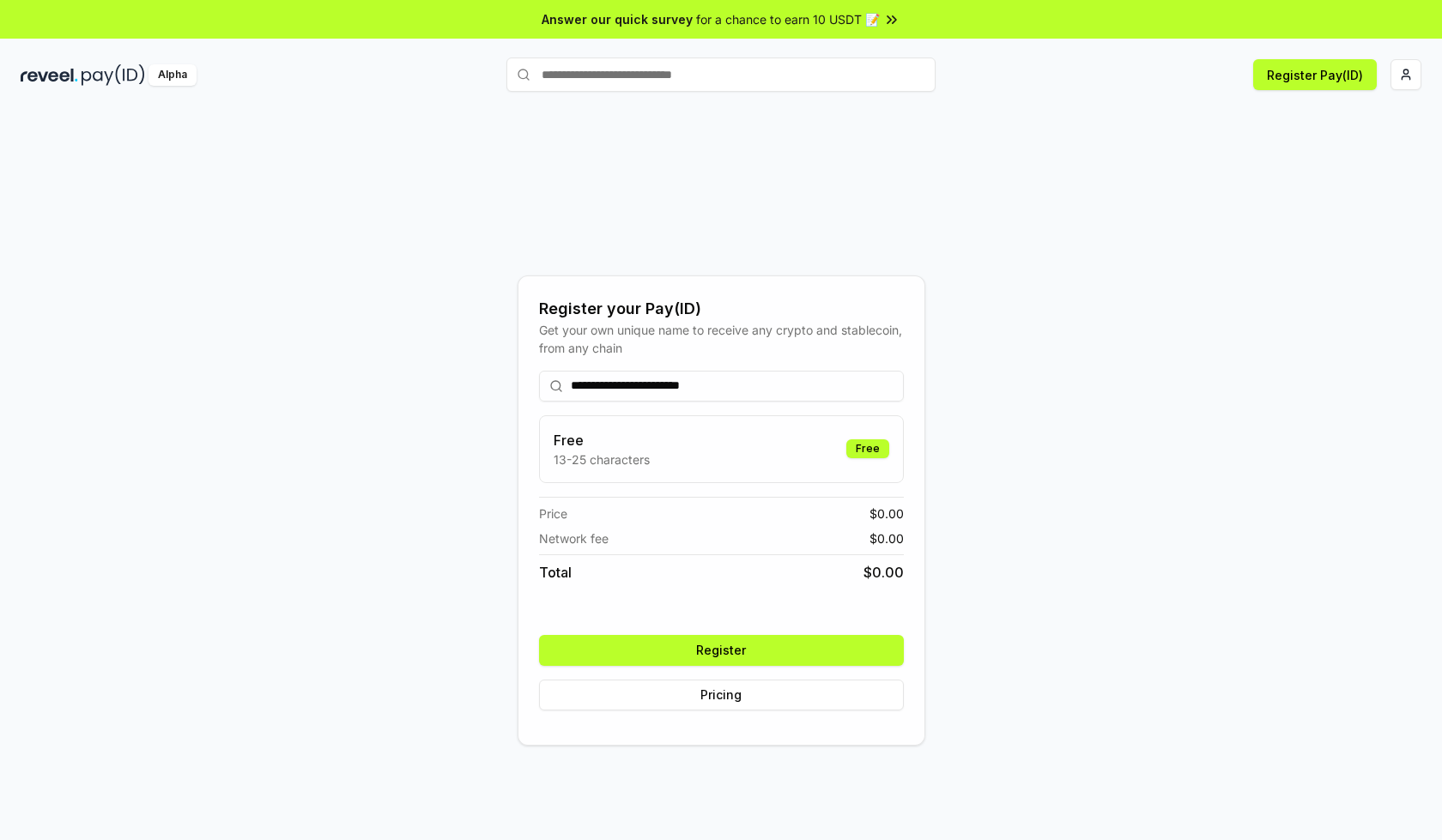  I want to click on div: Alpha, so click(172, 74).